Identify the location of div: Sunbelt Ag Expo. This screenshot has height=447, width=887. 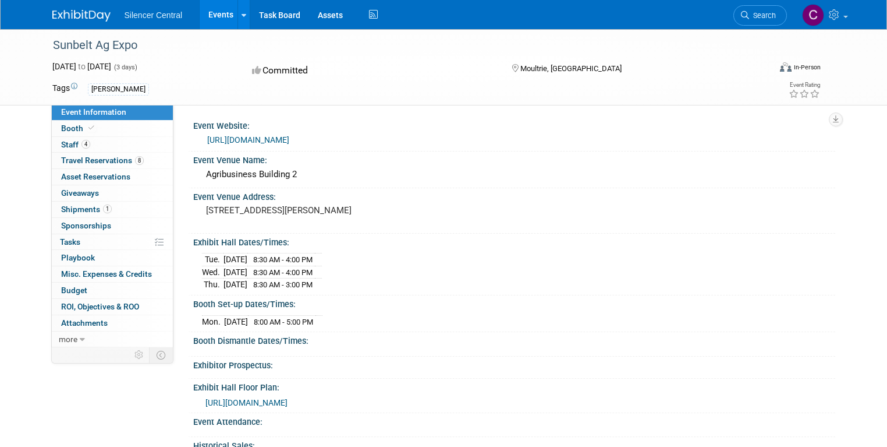
(402, 45).